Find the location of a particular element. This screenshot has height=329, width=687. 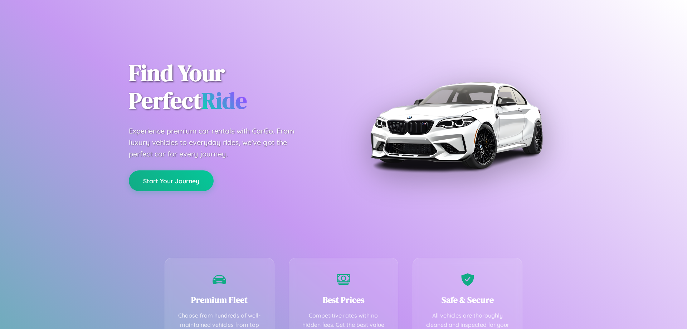

img: Premium BMW car rental vehicle is located at coordinates (456, 125).